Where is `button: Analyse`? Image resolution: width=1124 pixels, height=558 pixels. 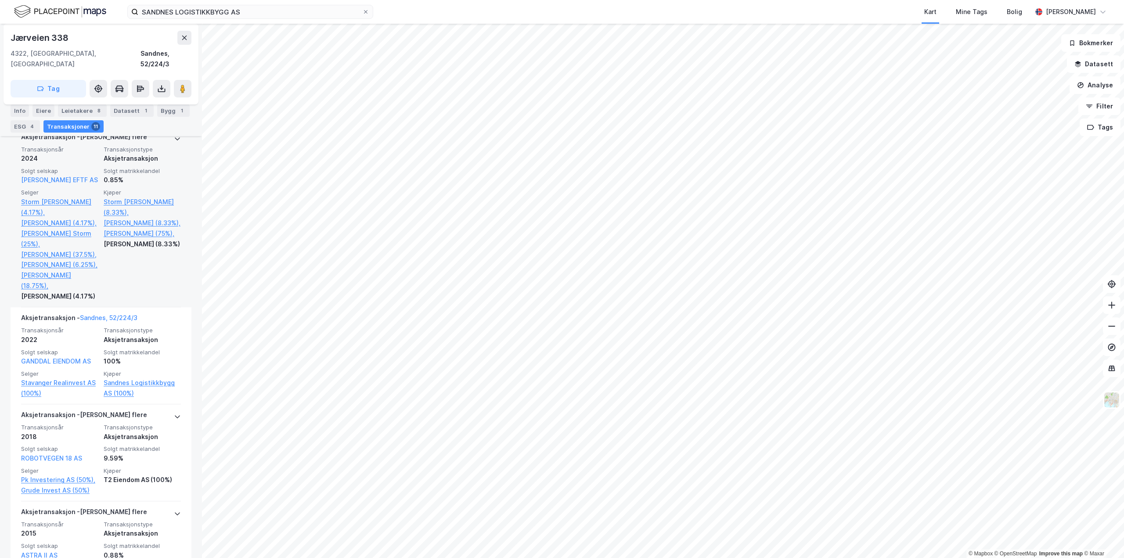
button: Analyse is located at coordinates (1095, 85).